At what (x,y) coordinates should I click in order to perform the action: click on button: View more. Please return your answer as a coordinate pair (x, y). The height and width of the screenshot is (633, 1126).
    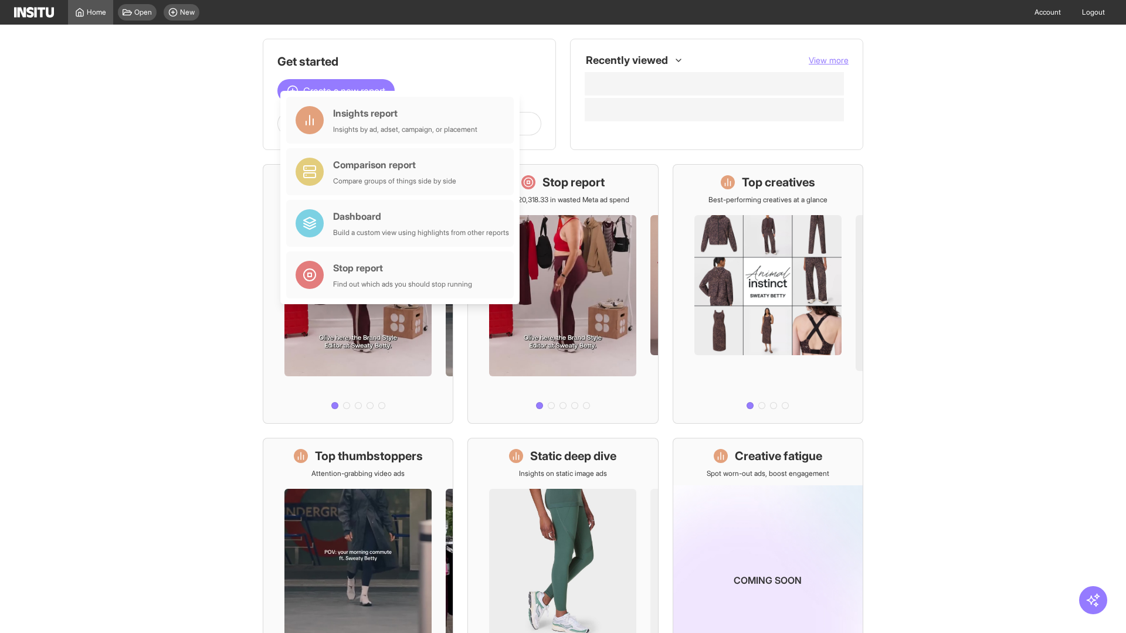
    Looking at the image, I should click on (828, 60).